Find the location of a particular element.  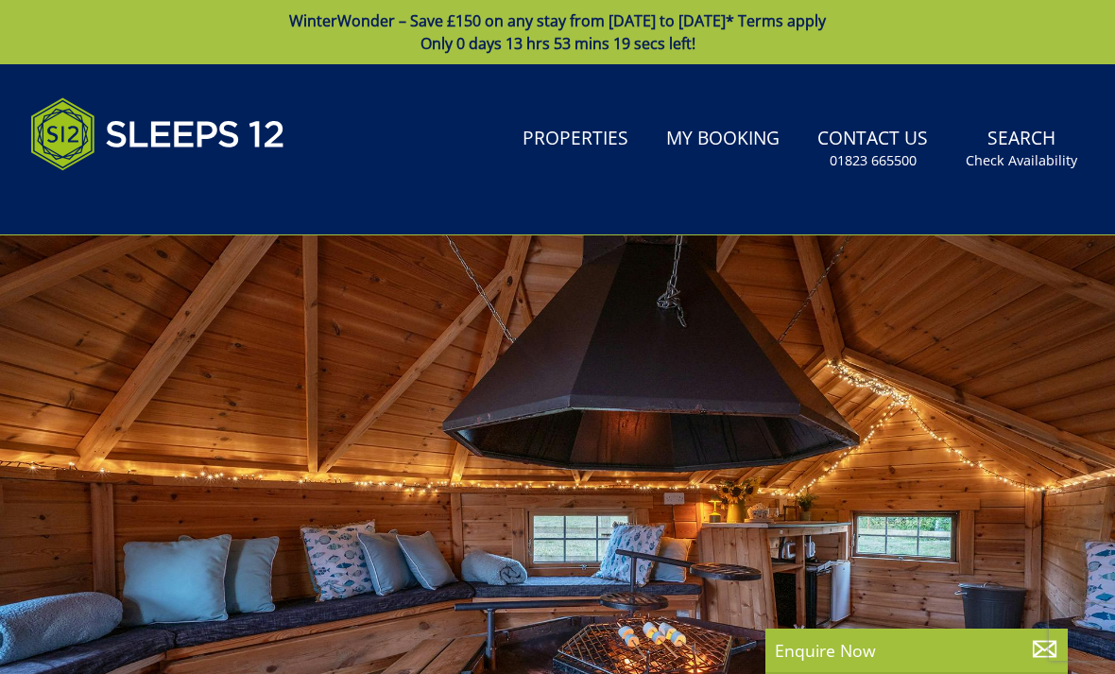

a: Contact Us01823 665500 is located at coordinates (872, 148).